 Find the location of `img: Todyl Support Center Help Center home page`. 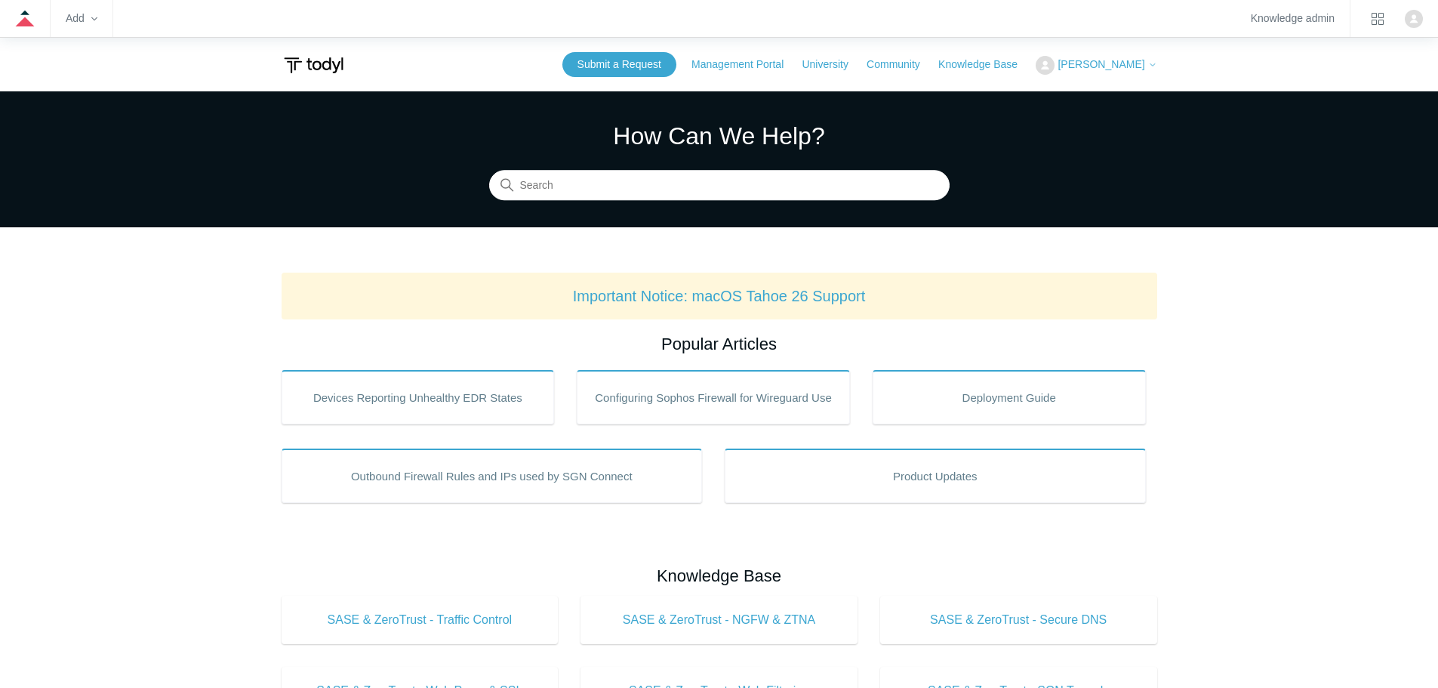

img: Todyl Support Center Help Center home page is located at coordinates (313, 65).